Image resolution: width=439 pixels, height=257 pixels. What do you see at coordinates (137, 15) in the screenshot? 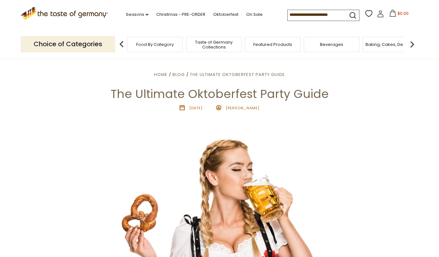
I see `a: Seasons` at bounding box center [137, 15].